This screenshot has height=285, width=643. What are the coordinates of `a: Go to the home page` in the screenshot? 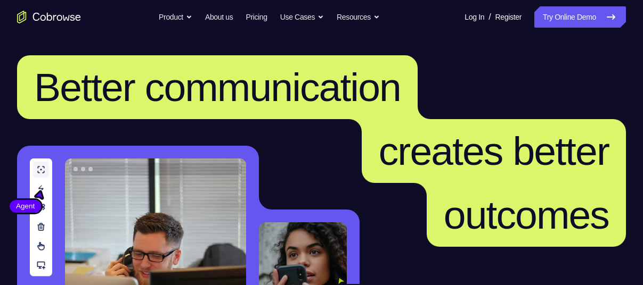 It's located at (49, 17).